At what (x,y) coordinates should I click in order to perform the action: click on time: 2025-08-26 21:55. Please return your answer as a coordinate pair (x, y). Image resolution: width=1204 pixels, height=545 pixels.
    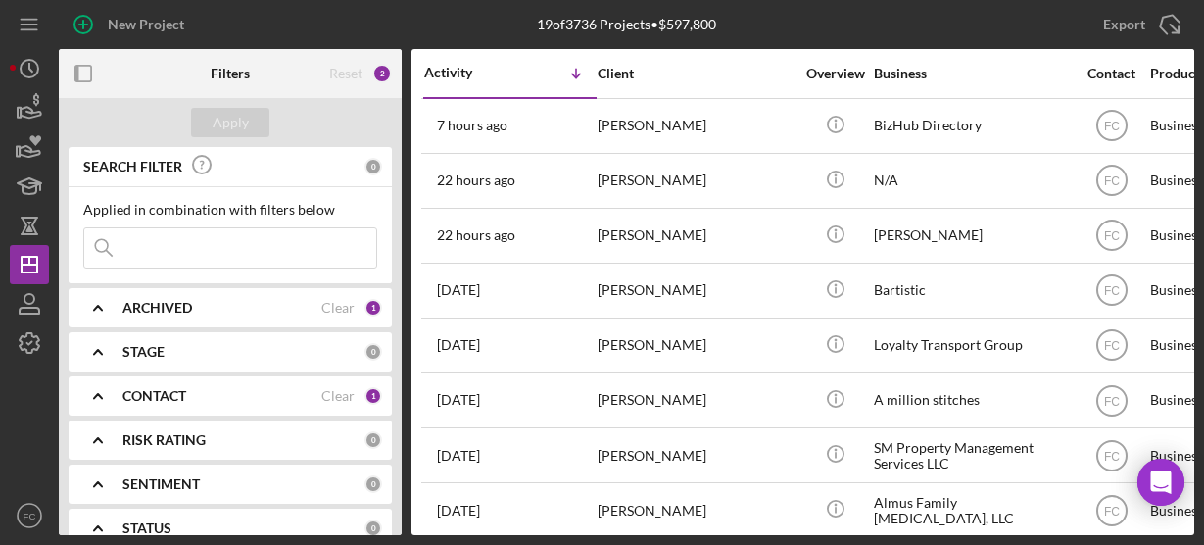
    Looking at the image, I should click on (476, 235).